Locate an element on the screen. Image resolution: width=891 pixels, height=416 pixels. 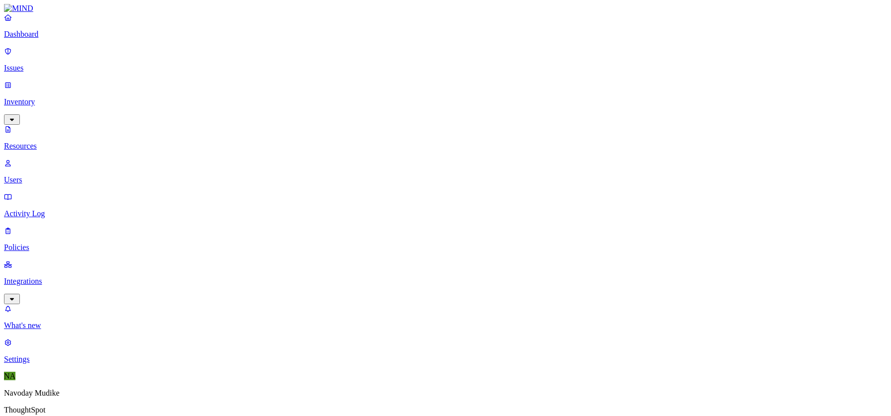
p: Inventory is located at coordinates (445, 102).